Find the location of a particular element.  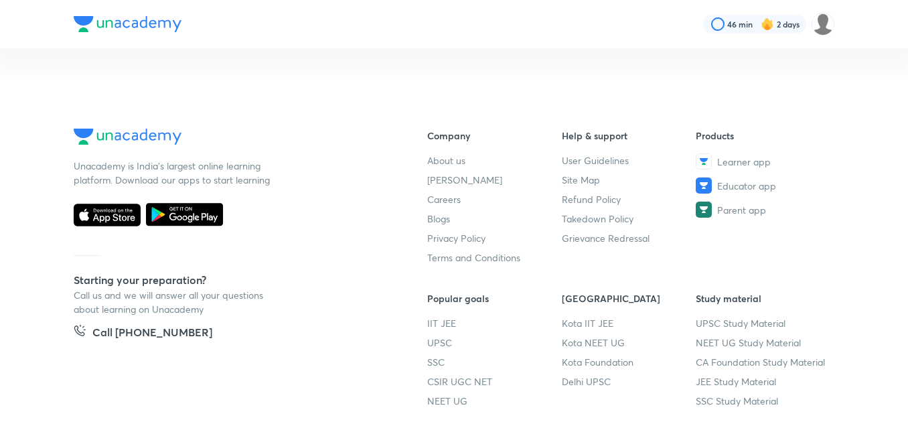

a: User Guidelines is located at coordinates (629, 160).